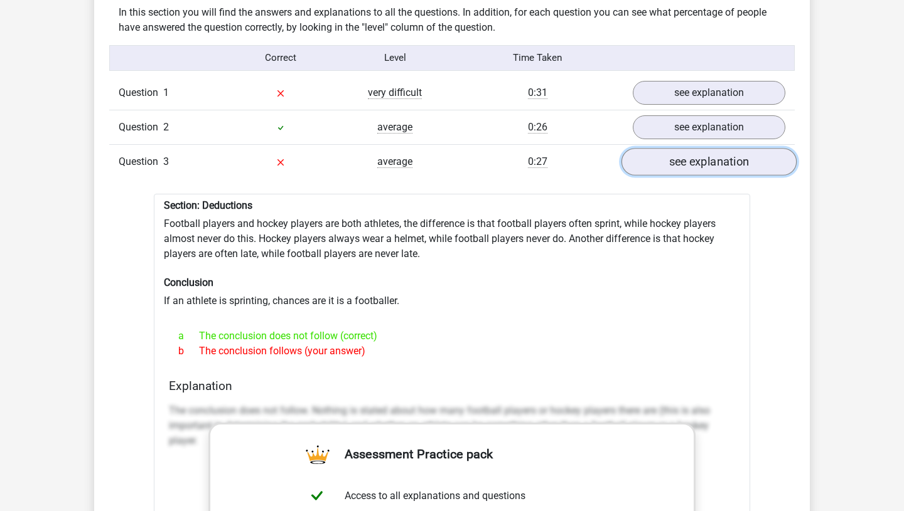 This screenshot has height=511, width=904. What do you see at coordinates (537, 162) in the screenshot?
I see `span: 0:27` at bounding box center [537, 162].